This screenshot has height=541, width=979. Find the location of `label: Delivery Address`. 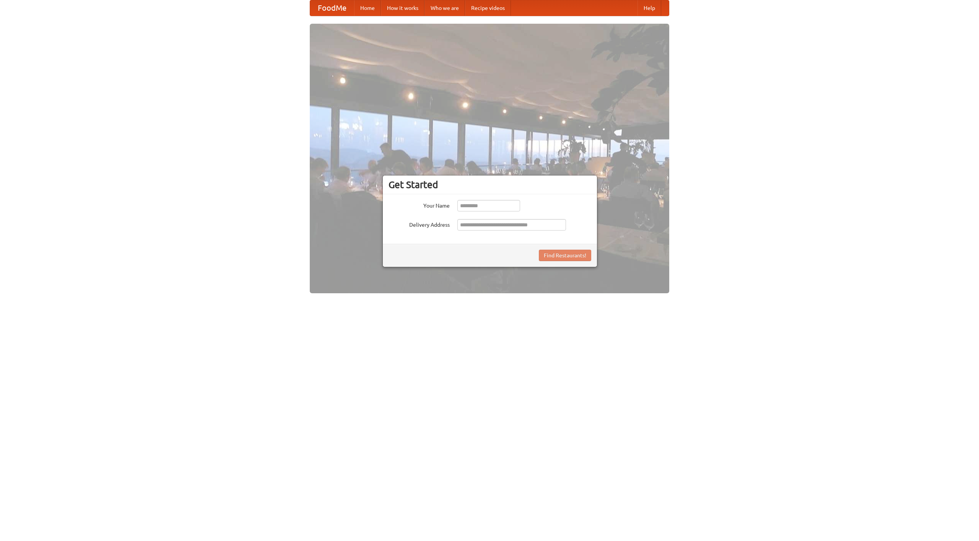

label: Delivery Address is located at coordinates (419, 224).